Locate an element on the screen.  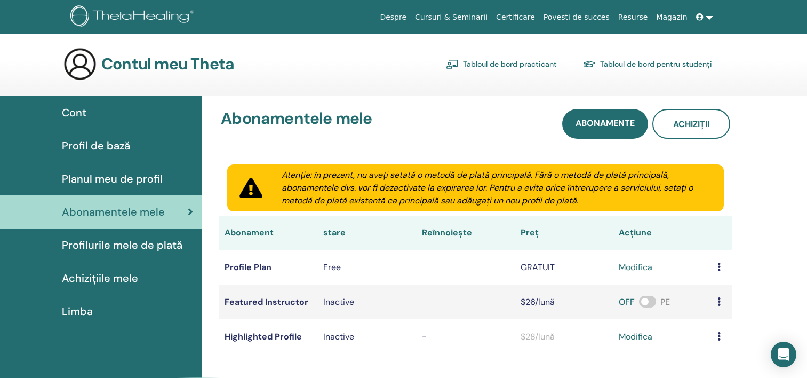
span: Achizițiile mele is located at coordinates (100, 278).